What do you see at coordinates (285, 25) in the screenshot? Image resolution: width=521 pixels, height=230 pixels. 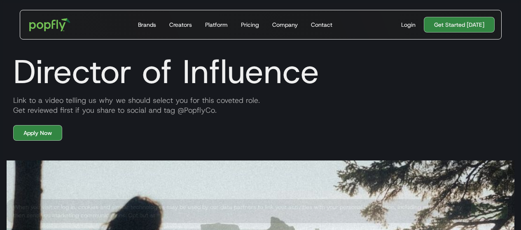 I see `div: Company` at bounding box center [285, 25].